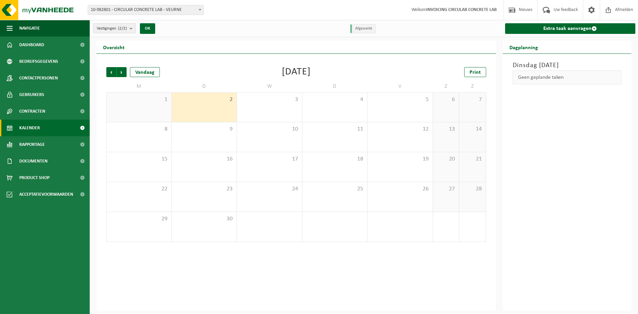  What do you see at coordinates (148, 29) in the screenshot?
I see `button: OK` at bounding box center [148, 29].